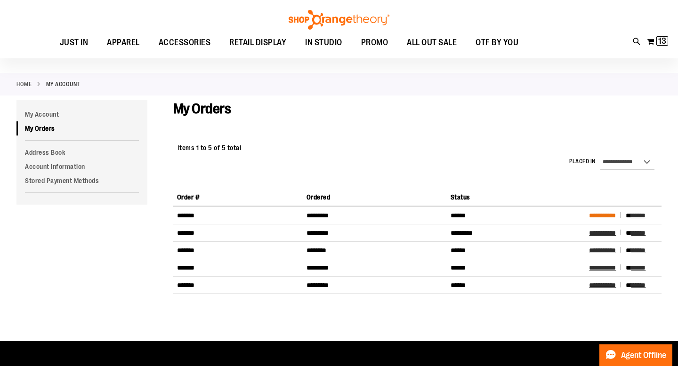 This screenshot has height=366, width=678. I want to click on span: RETAIL DISPLAY, so click(258, 42).